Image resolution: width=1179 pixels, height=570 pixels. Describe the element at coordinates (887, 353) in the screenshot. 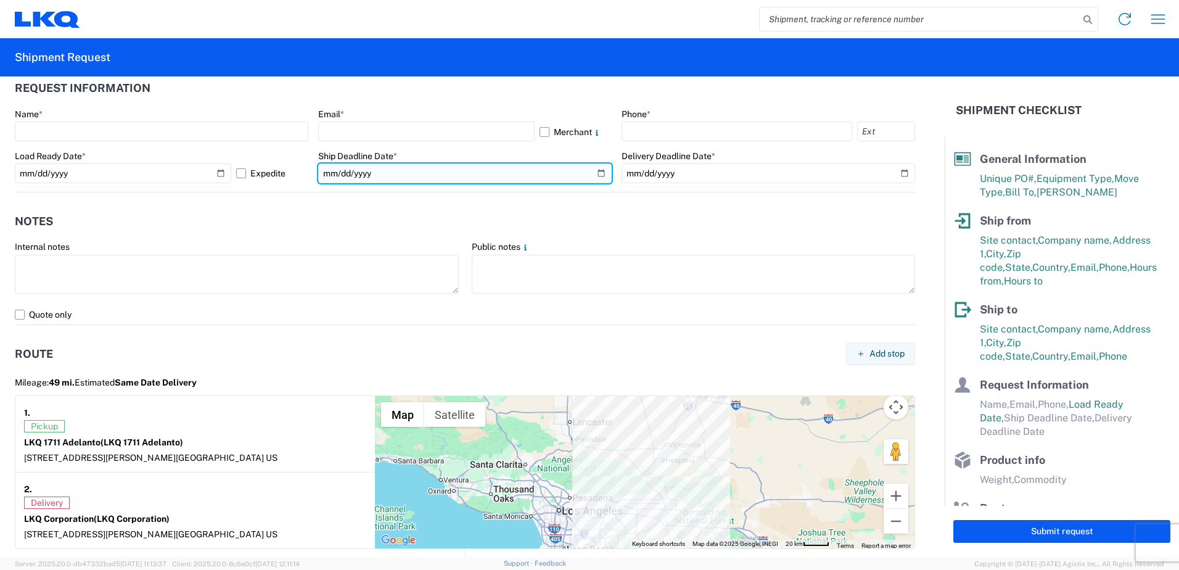

I see `span: Add stop` at that location.